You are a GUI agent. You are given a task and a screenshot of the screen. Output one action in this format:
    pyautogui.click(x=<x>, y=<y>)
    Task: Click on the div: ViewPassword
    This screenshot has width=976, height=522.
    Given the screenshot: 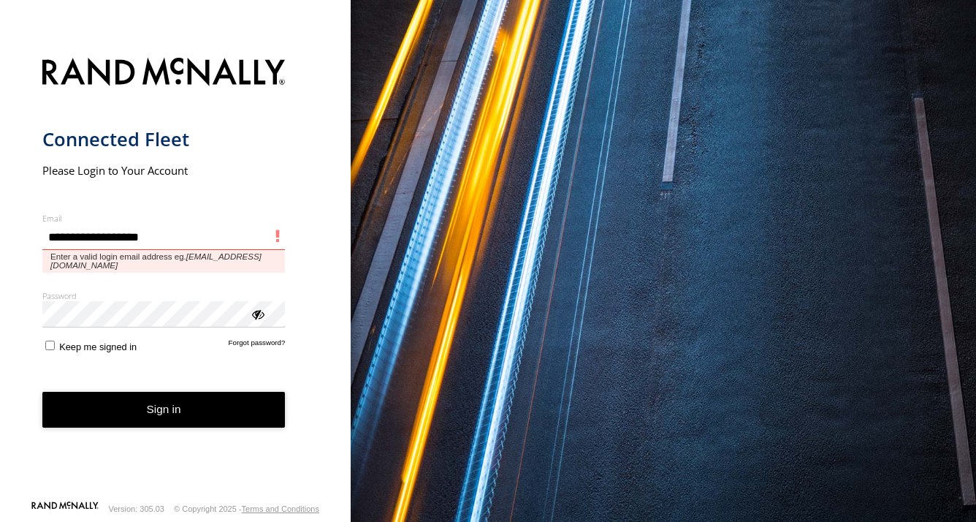 What is the action you would take?
    pyautogui.click(x=257, y=313)
    